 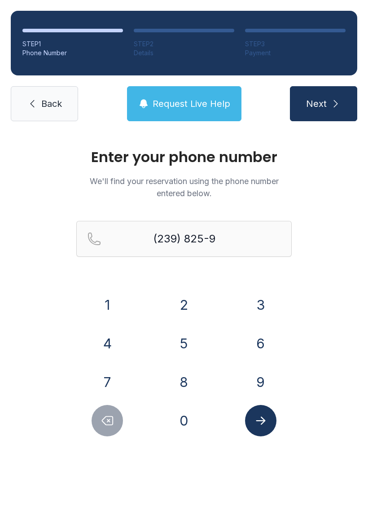 I want to click on h1: Enter your phone number, so click(x=184, y=157).